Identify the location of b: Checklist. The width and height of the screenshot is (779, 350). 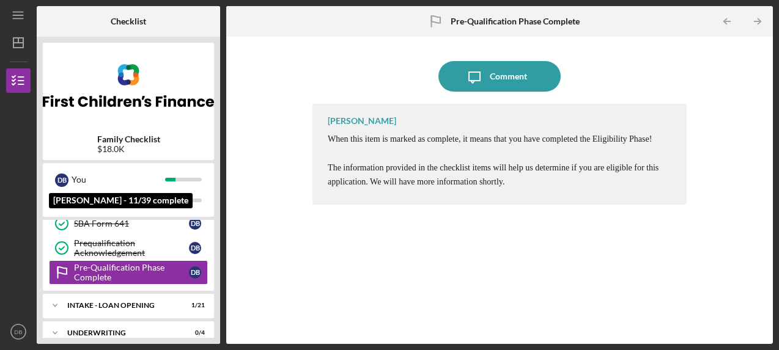
(128, 21).